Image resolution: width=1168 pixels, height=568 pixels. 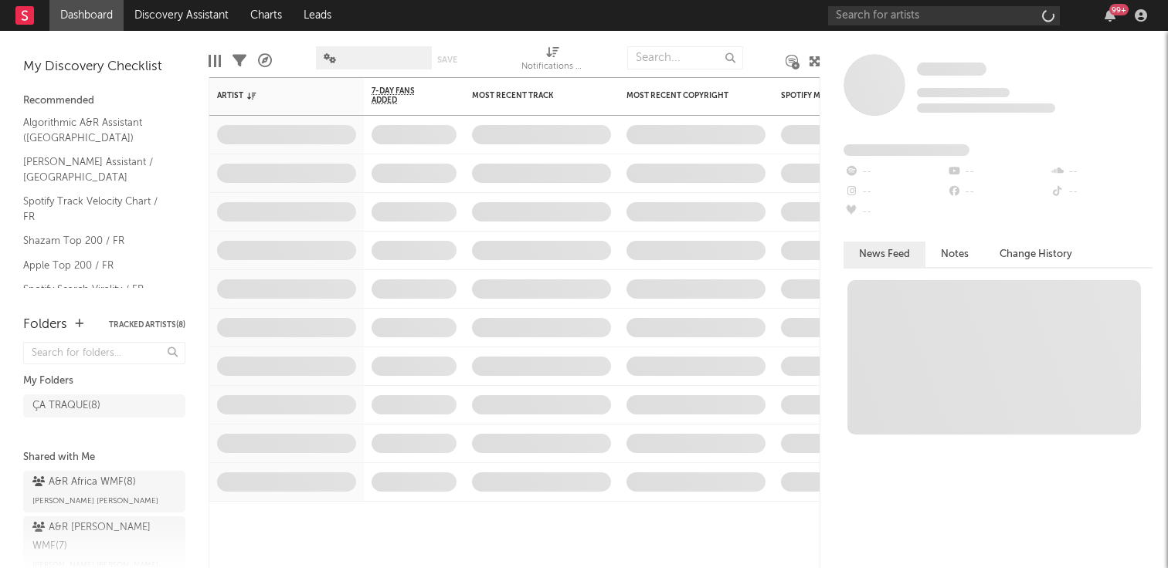 I want to click on div: 99 +, so click(x=1118, y=9).